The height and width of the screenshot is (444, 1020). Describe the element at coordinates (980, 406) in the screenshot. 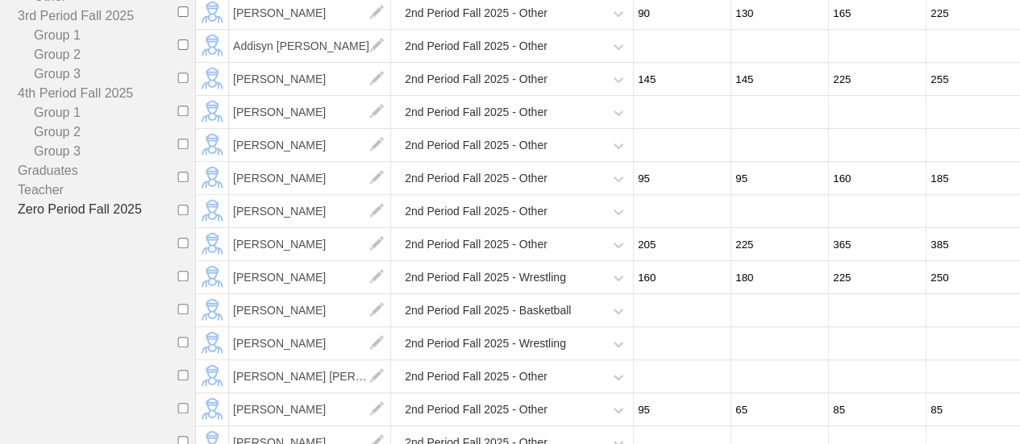

I see `div: Chat Widget` at that location.